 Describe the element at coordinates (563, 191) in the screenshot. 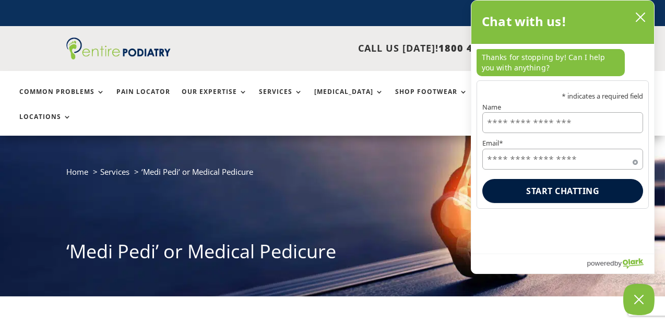

I see `button: Start chatting` at that location.